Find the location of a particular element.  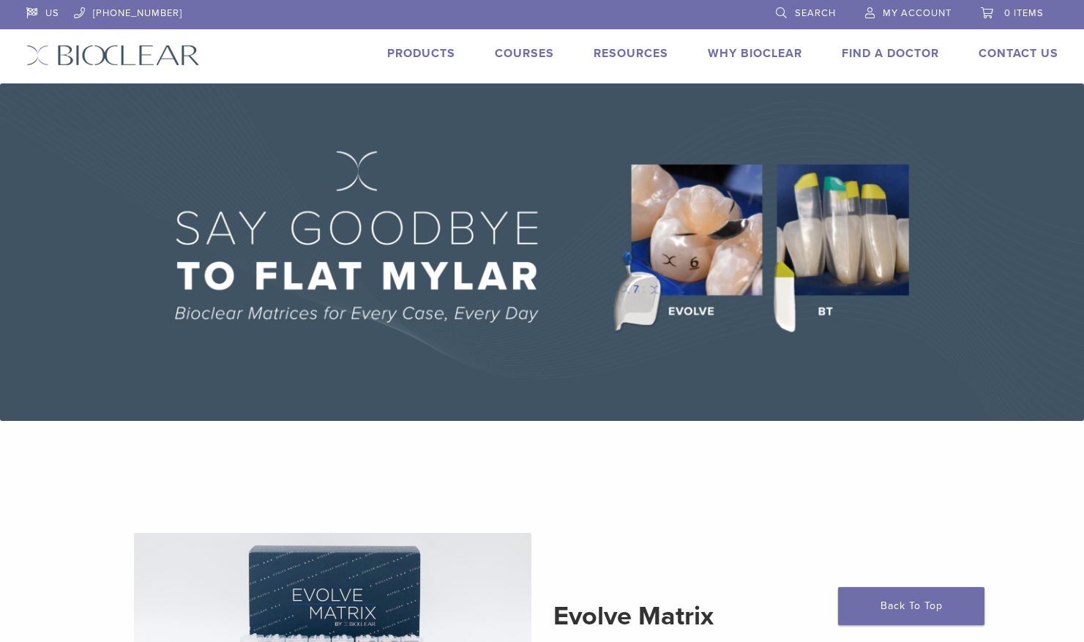

span: Search is located at coordinates (816, 13).